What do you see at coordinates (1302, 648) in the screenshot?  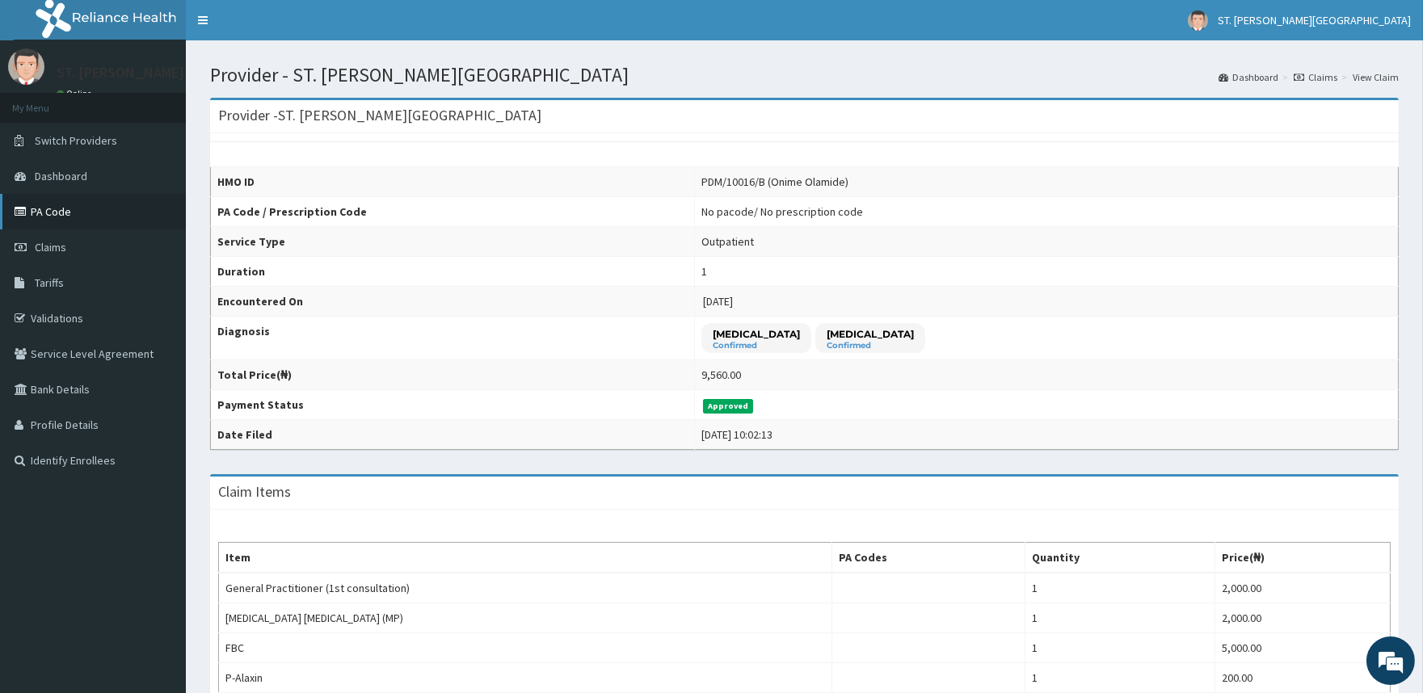 I see `td: 5,000.00` at bounding box center [1302, 648].